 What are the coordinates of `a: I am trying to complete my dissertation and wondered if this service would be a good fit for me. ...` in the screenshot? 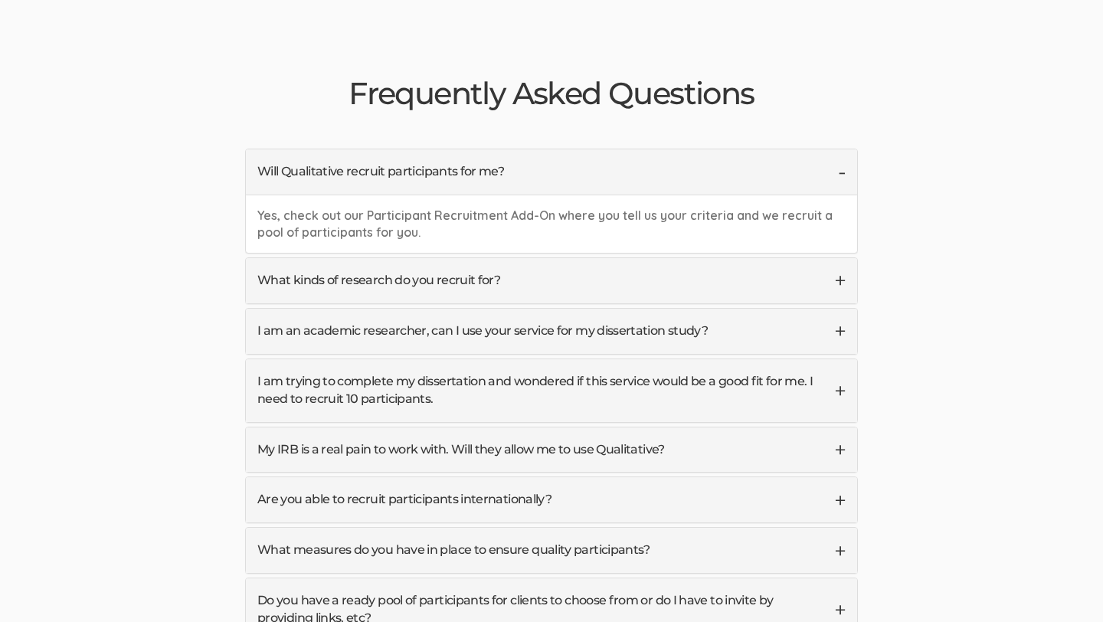 It's located at (552, 391).